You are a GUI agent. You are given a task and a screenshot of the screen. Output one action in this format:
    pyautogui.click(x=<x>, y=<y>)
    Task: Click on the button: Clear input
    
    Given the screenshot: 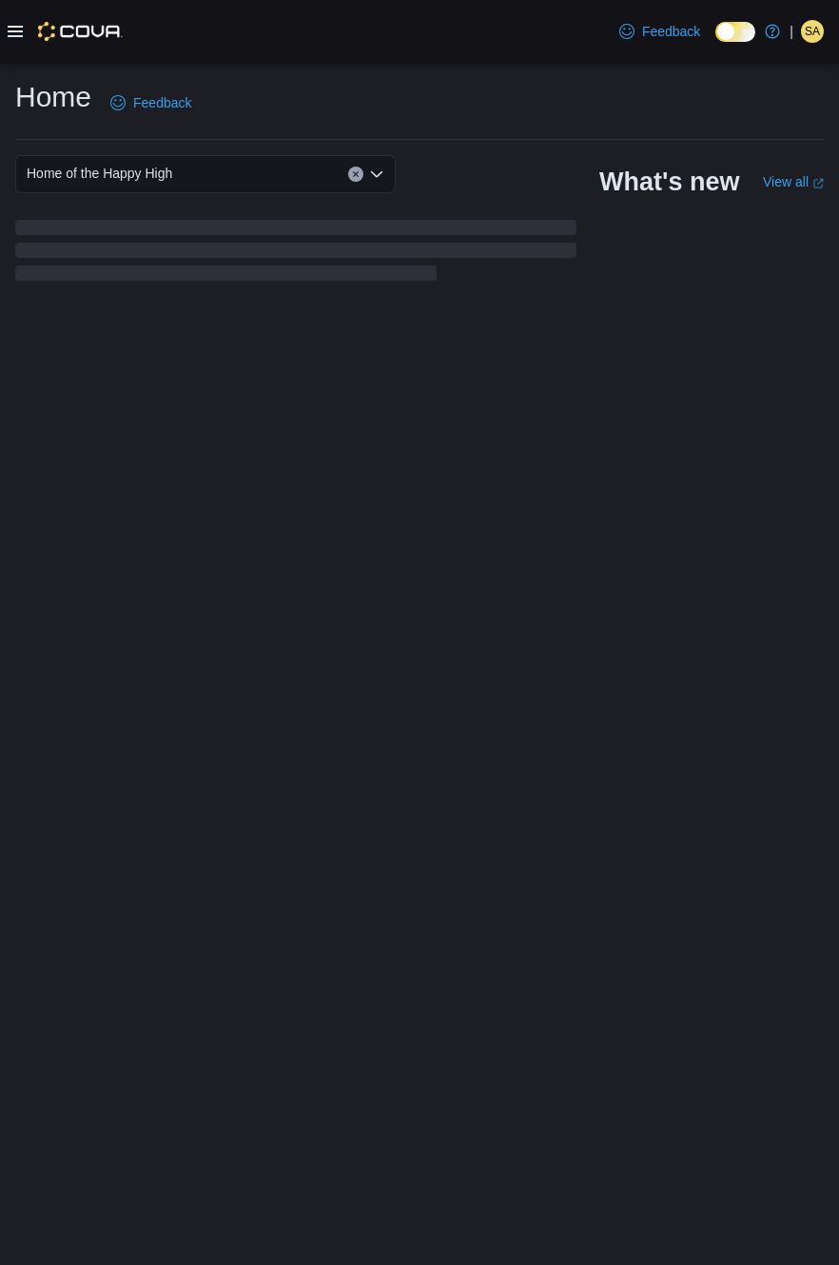 What is the action you would take?
    pyautogui.click(x=356, y=174)
    